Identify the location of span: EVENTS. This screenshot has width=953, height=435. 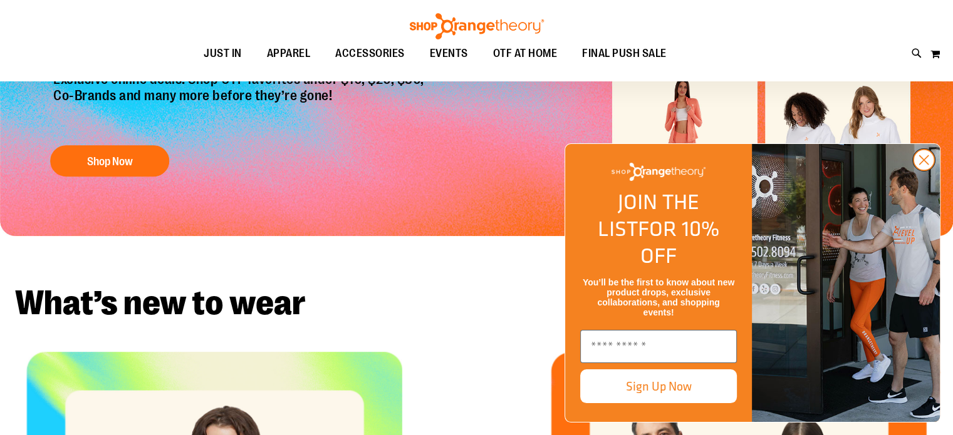
(449, 53).